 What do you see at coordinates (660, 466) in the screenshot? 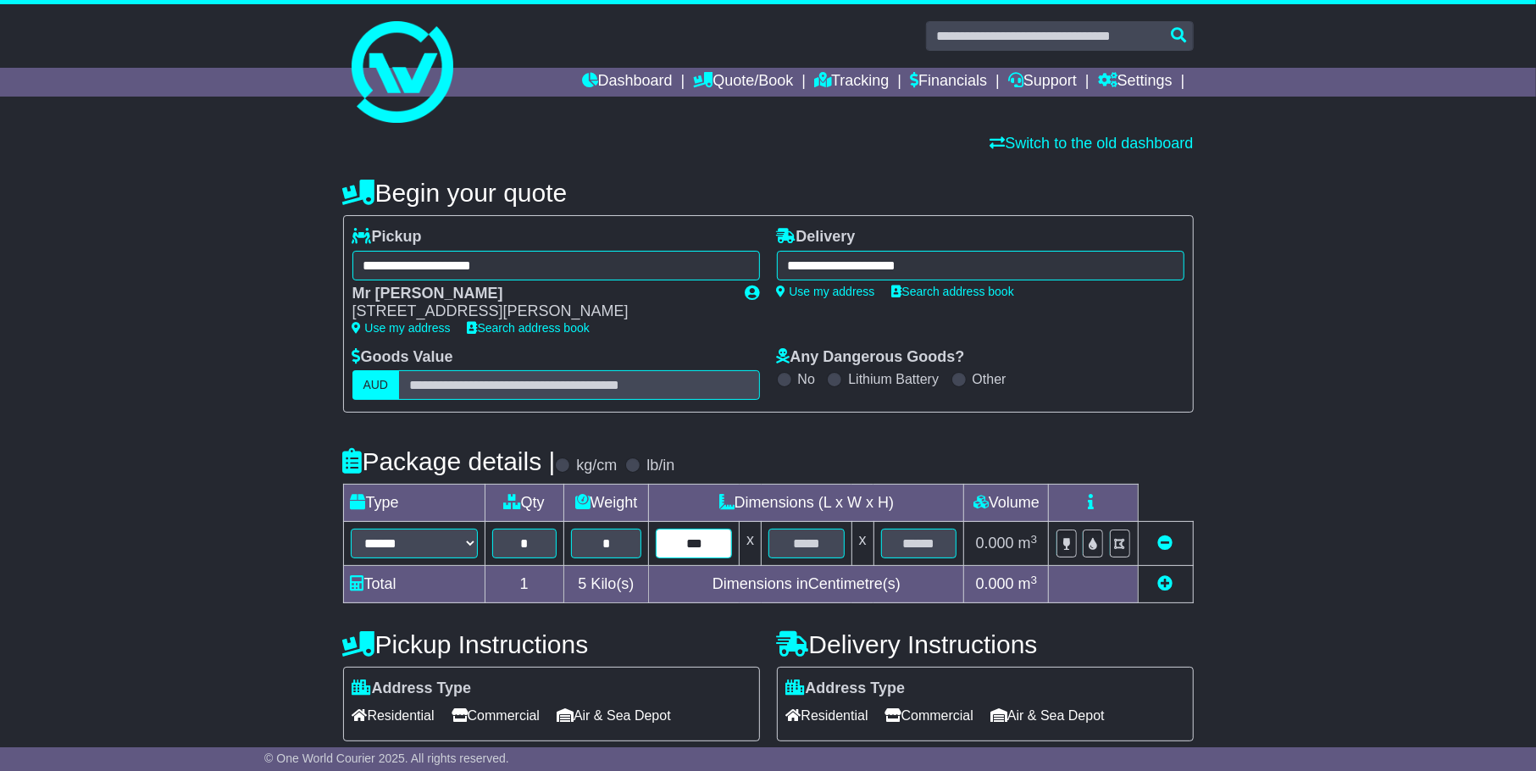
I see `label: lb/in` at bounding box center [660, 466].